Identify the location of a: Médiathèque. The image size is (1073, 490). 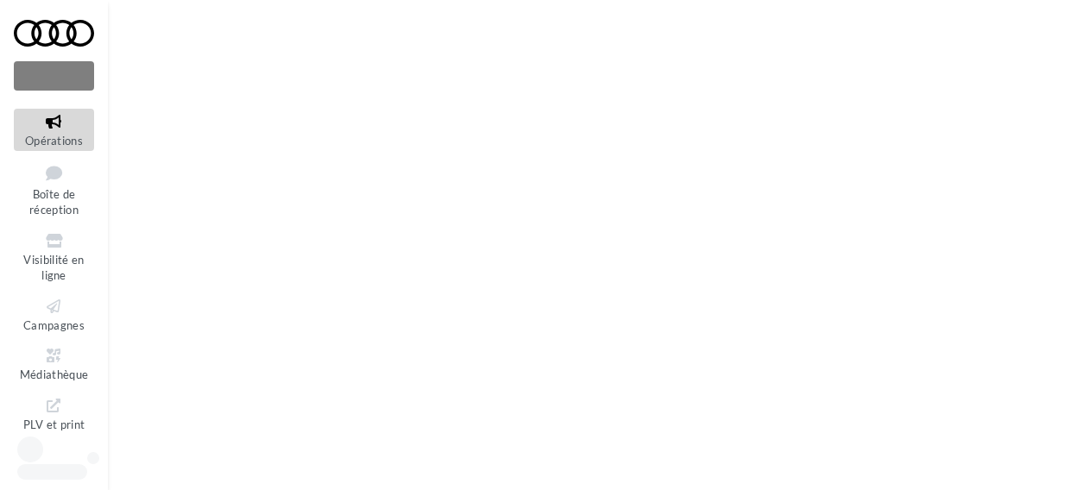
(54, 363).